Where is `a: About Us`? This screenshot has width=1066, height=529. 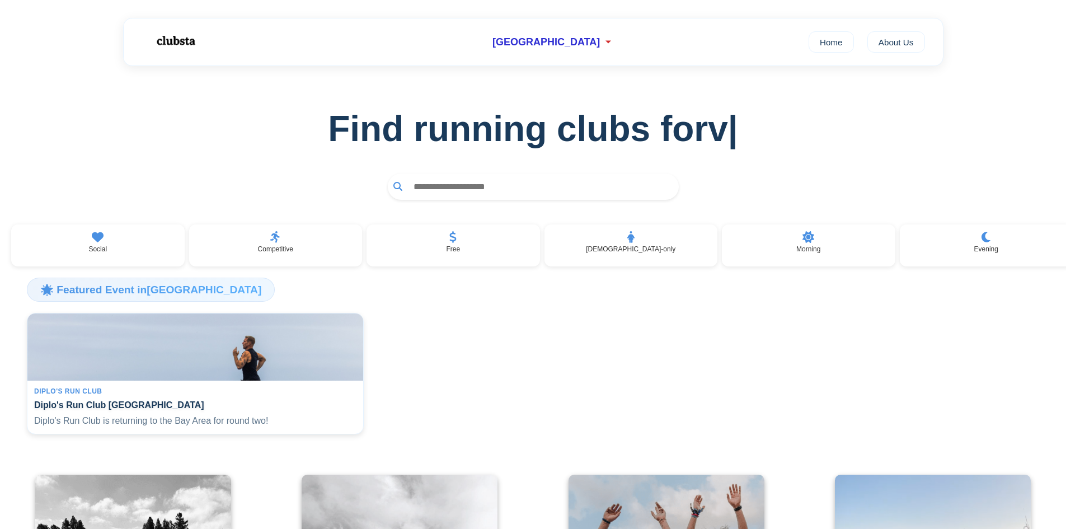
a: About Us is located at coordinates (896, 42).